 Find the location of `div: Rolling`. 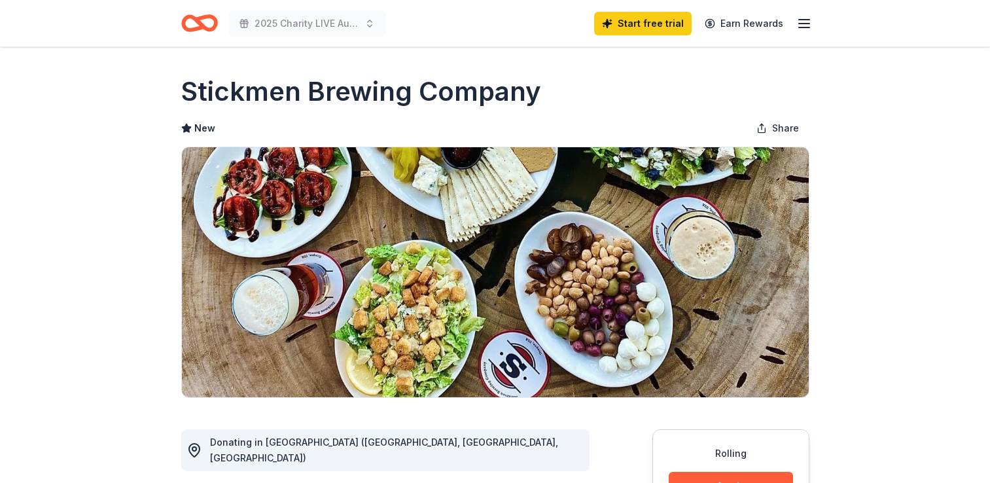

div: Rolling is located at coordinates (731, 453).